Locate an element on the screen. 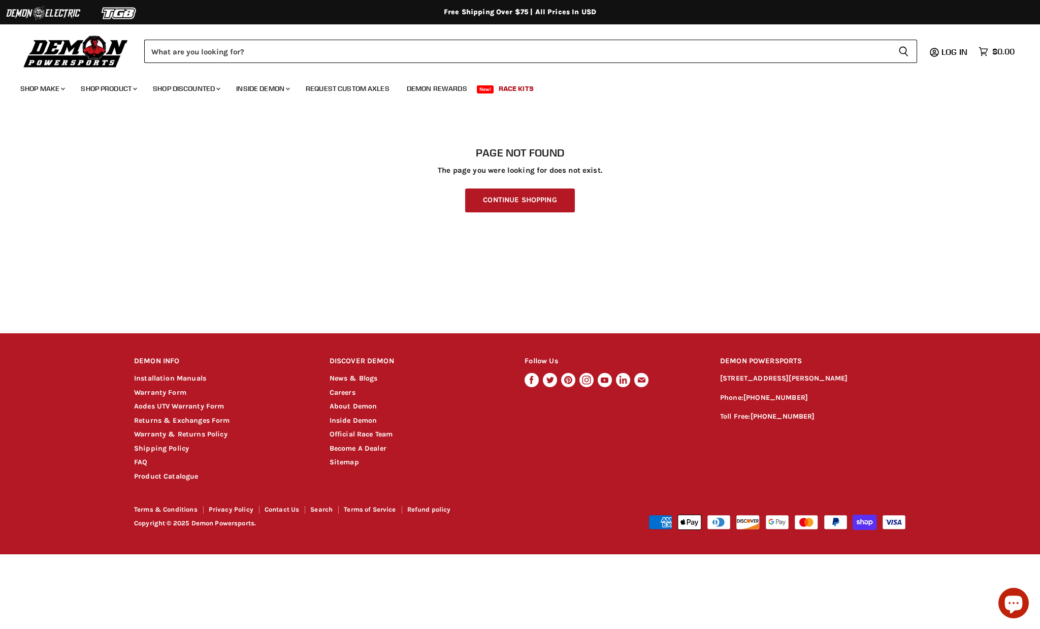 Image resolution: width=1040 pixels, height=629 pixels. a: Race Kits is located at coordinates (516, 88).